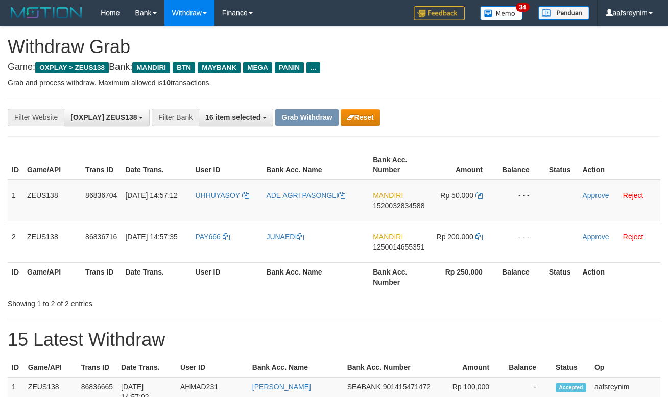  I want to click on td: 1, so click(15, 201).